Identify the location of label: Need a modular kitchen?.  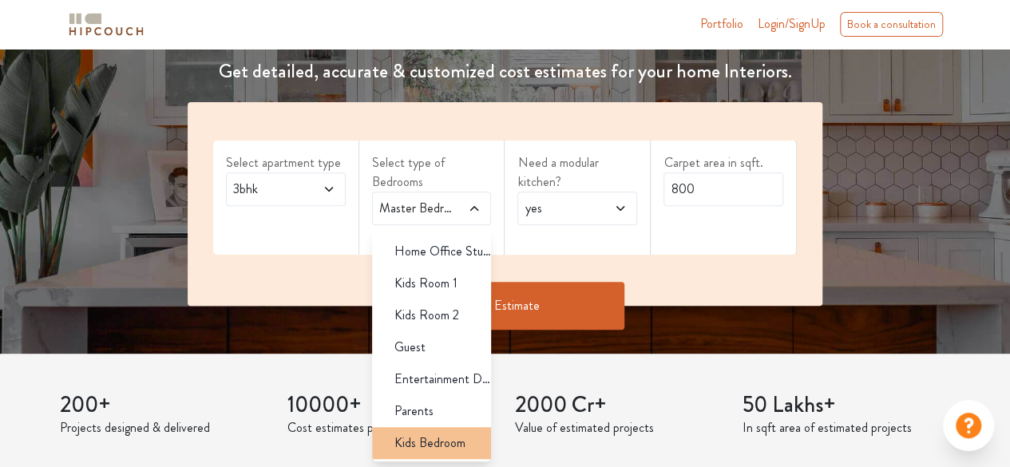
(577, 172).